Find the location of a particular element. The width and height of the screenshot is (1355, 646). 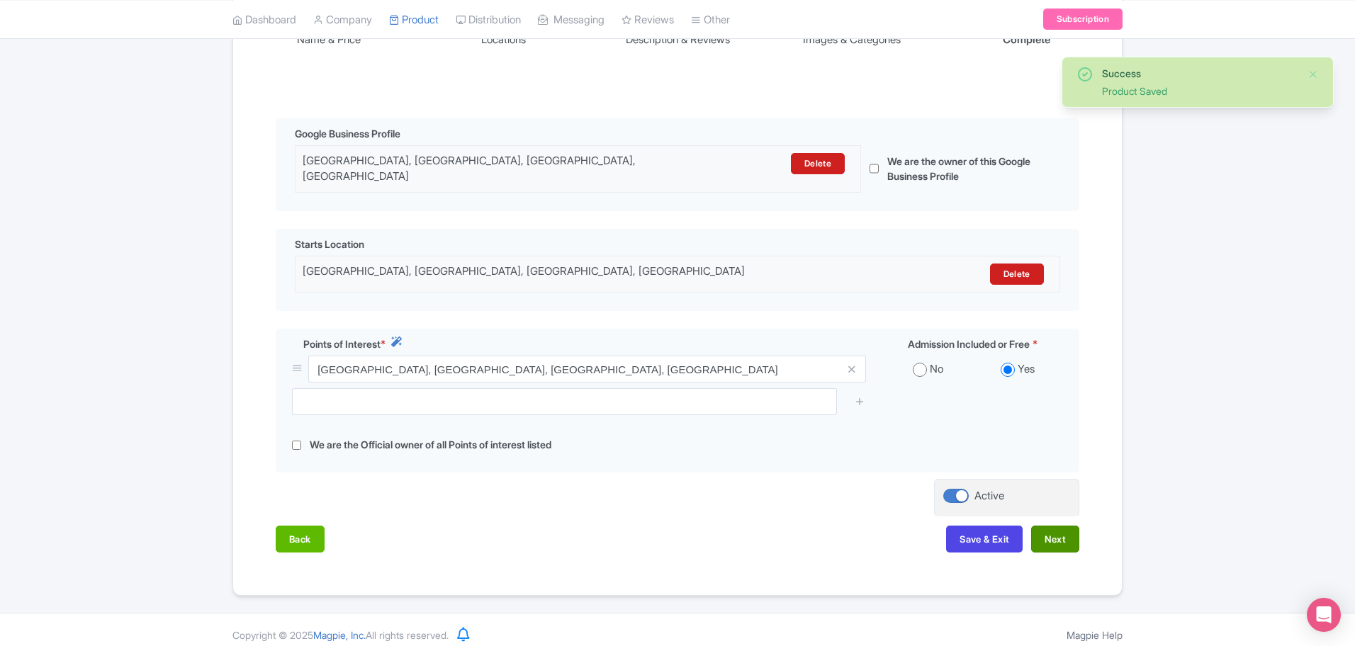

label: No is located at coordinates (936, 369).